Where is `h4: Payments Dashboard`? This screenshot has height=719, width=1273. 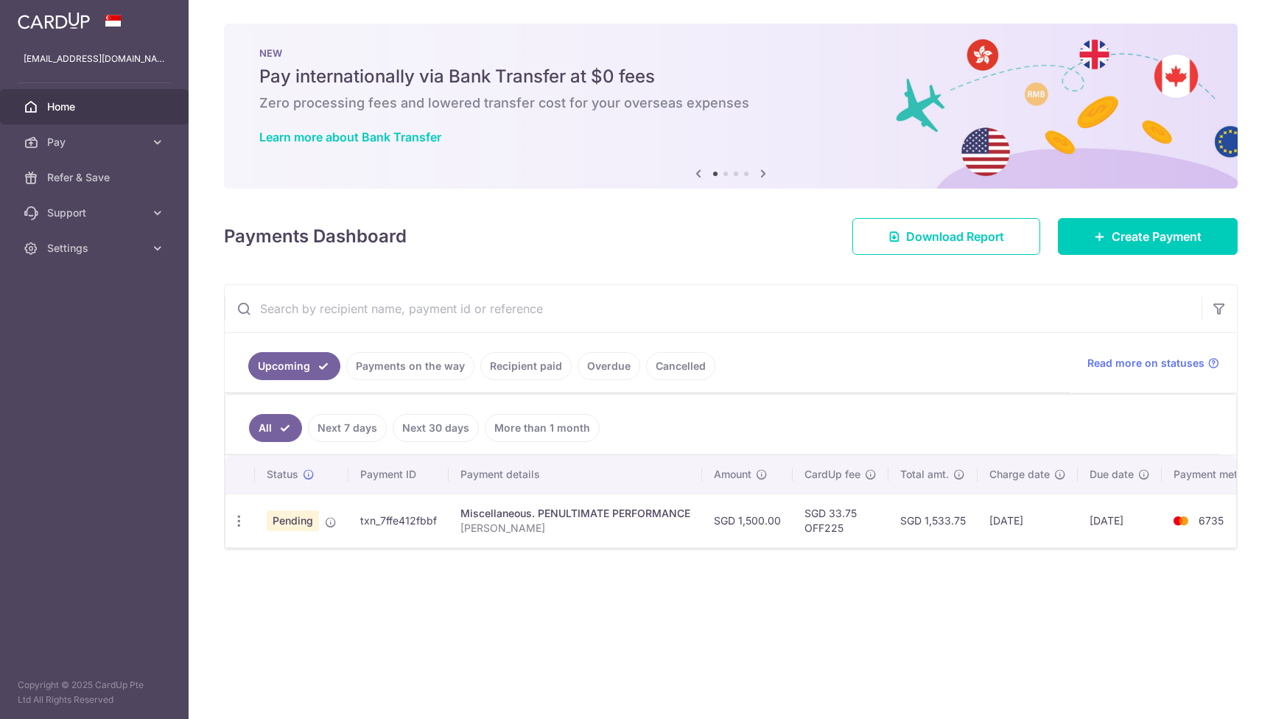 h4: Payments Dashboard is located at coordinates (315, 236).